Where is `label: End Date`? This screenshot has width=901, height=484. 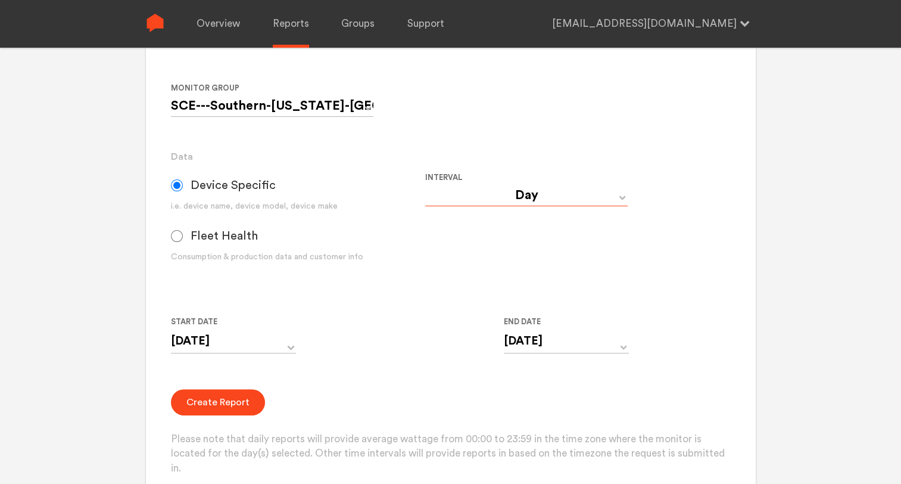
label: End Date is located at coordinates (562, 322).